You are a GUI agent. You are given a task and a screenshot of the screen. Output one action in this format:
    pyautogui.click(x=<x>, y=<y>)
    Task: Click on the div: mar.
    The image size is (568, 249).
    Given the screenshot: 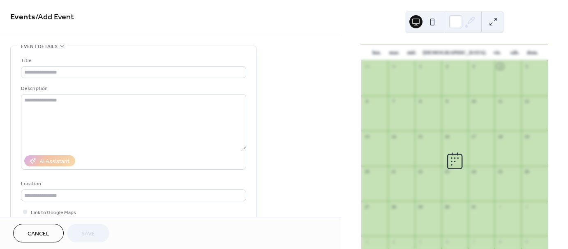 What is the action you would take?
    pyautogui.click(x=394, y=53)
    